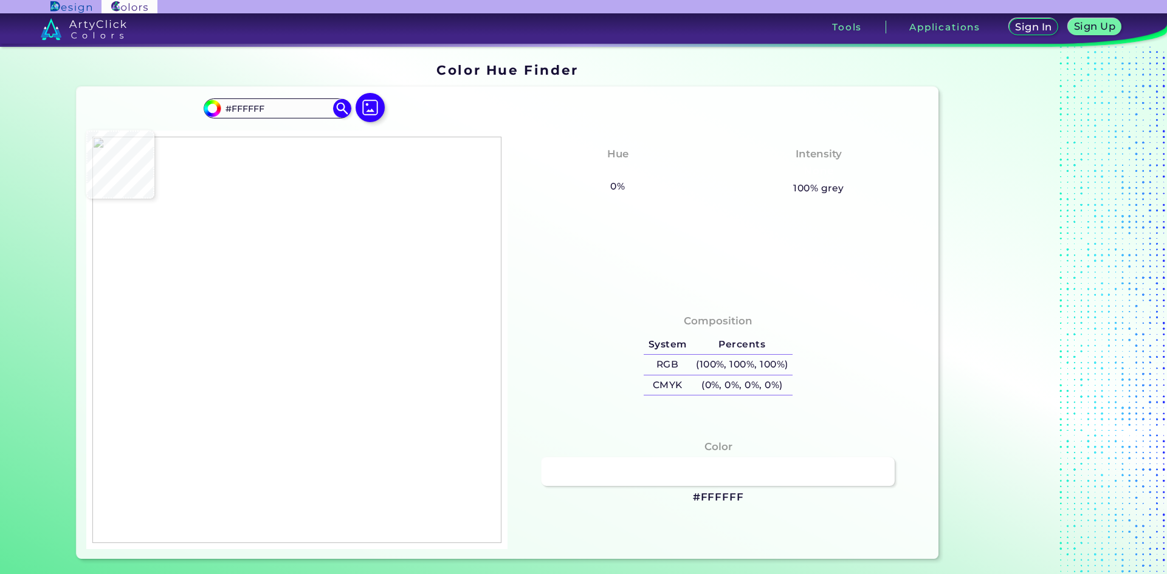 The height and width of the screenshot is (574, 1167). What do you see at coordinates (742, 385) in the screenshot?
I see `h5: (0%, 0%, 0%, 0%)` at bounding box center [742, 385].